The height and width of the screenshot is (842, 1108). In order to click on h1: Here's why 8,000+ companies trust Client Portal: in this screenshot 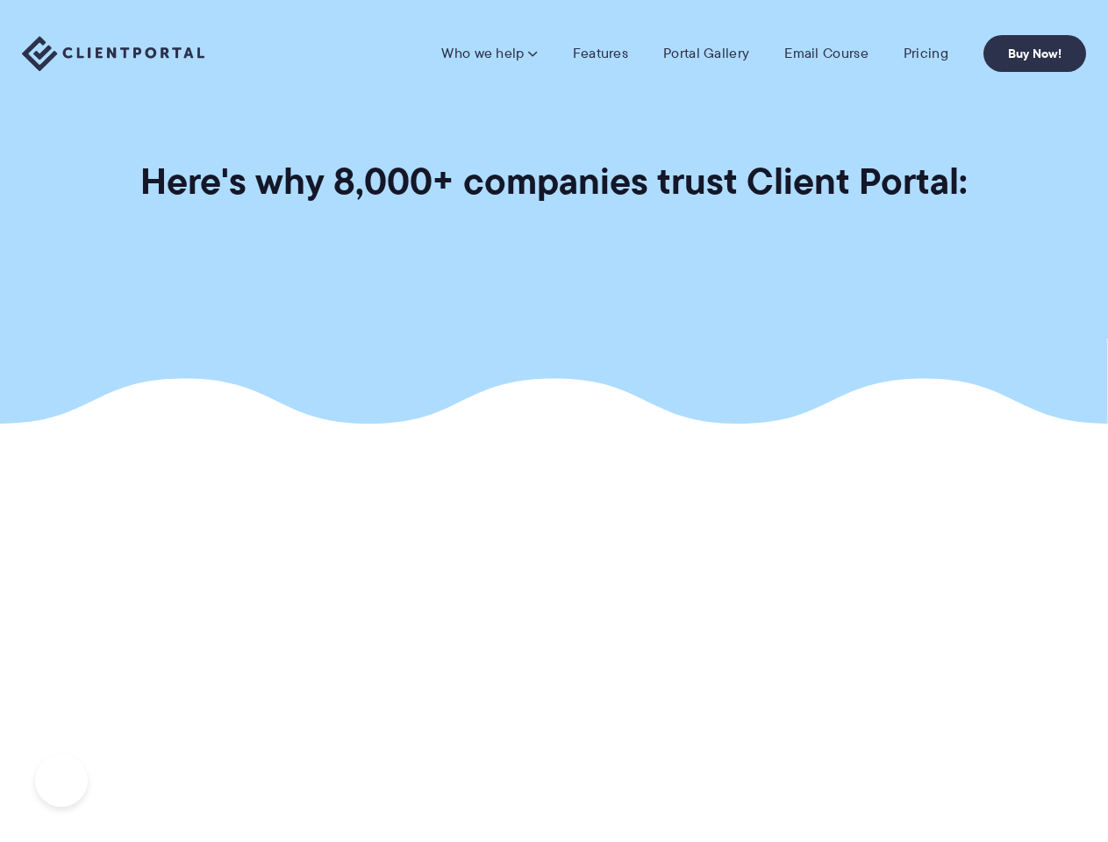, I will do `click(554, 181)`.